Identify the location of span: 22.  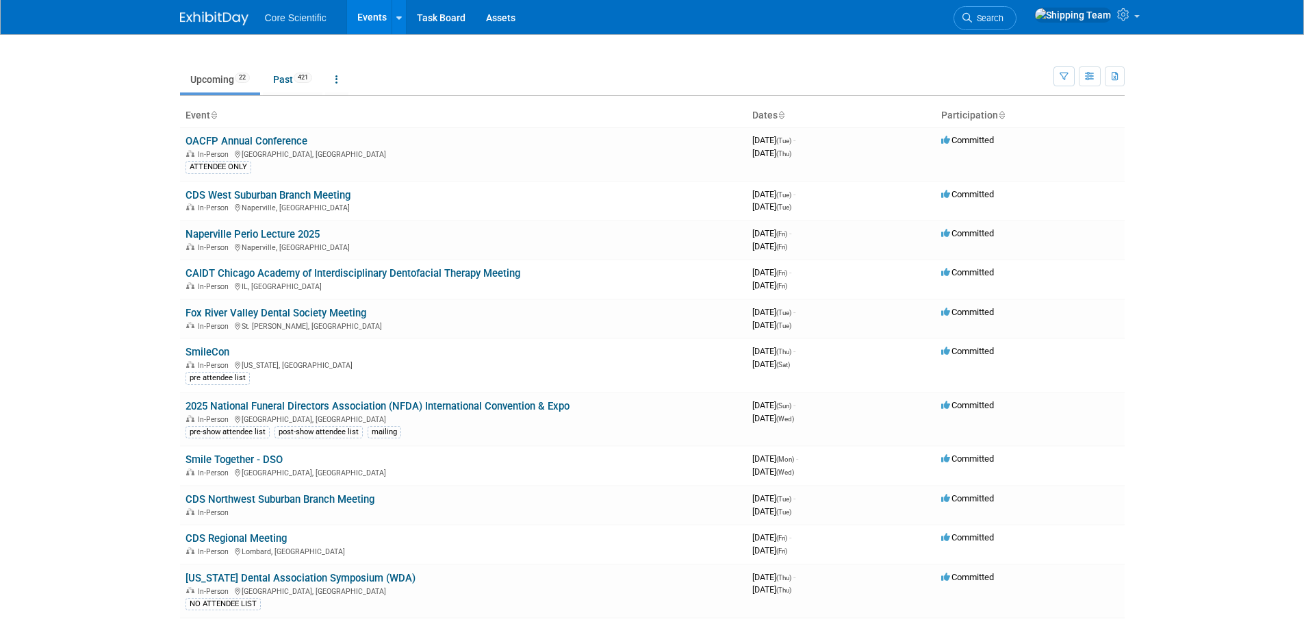
(242, 77).